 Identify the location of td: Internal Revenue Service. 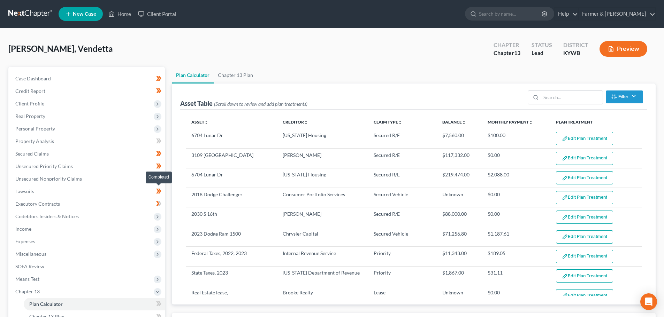
(323, 257).